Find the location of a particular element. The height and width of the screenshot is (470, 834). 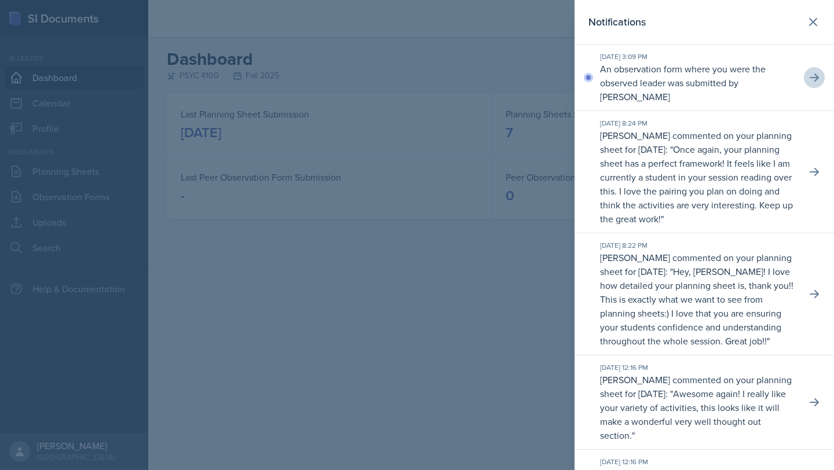

p: Awesome again! I really like your variety of activities, this looks like it will make a wonderful... is located at coordinates (693, 415).